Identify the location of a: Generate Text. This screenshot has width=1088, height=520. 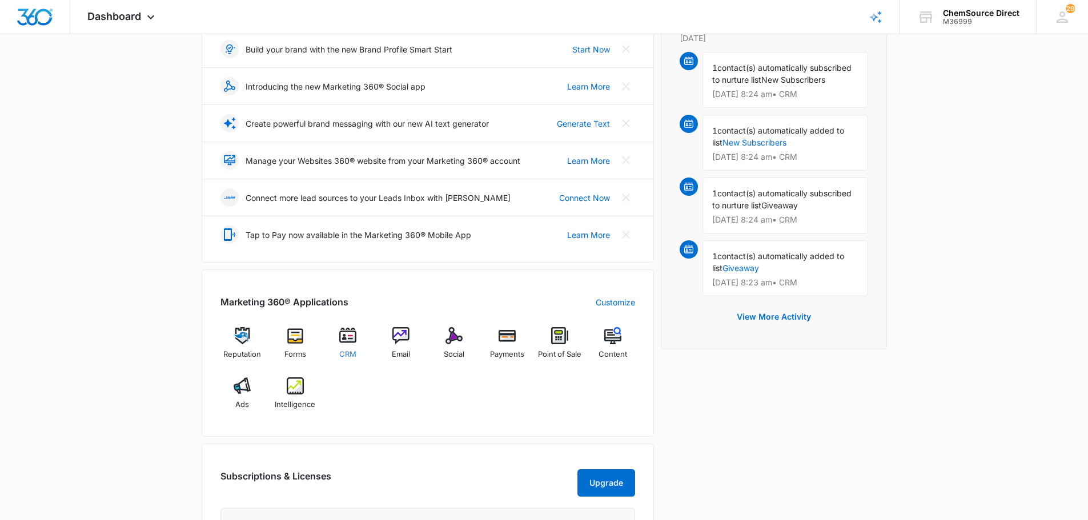
(583, 123).